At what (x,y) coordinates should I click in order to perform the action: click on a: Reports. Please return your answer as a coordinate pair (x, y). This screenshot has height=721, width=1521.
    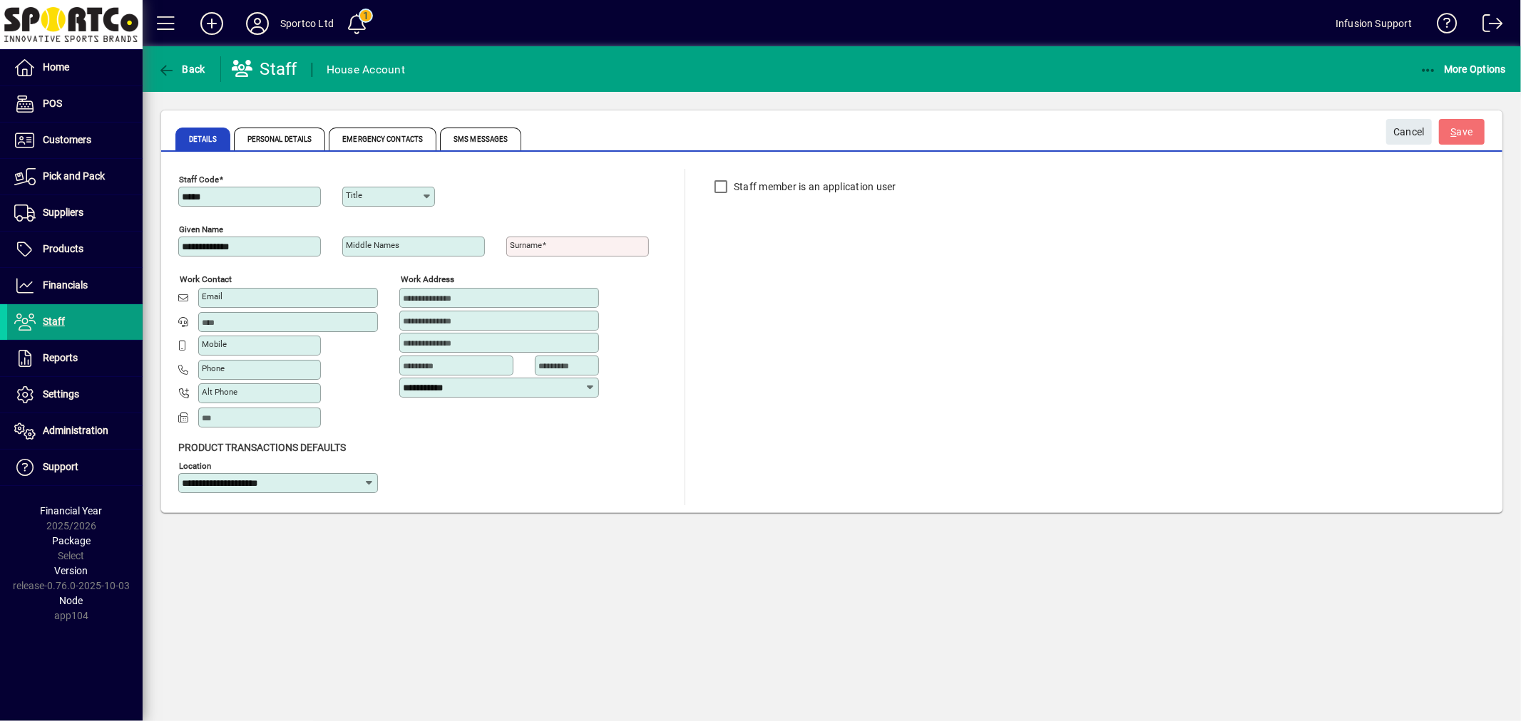
    Looking at the image, I should click on (75, 359).